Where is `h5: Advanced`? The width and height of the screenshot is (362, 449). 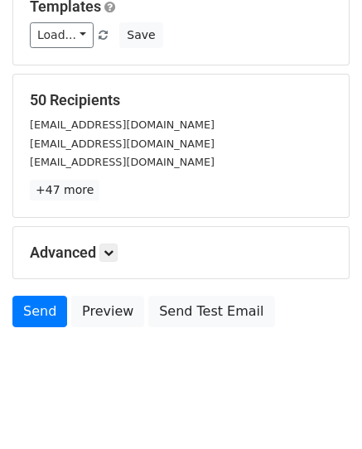
h5: Advanced is located at coordinates (181, 253).